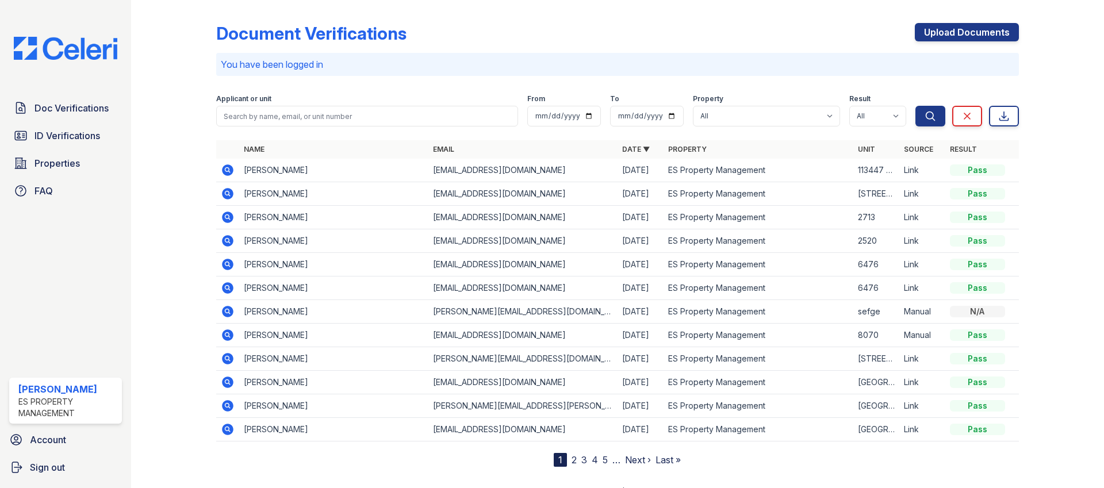 The image size is (1104, 488). What do you see at coordinates (877, 241) in the screenshot?
I see `td: 2520` at bounding box center [877, 241].